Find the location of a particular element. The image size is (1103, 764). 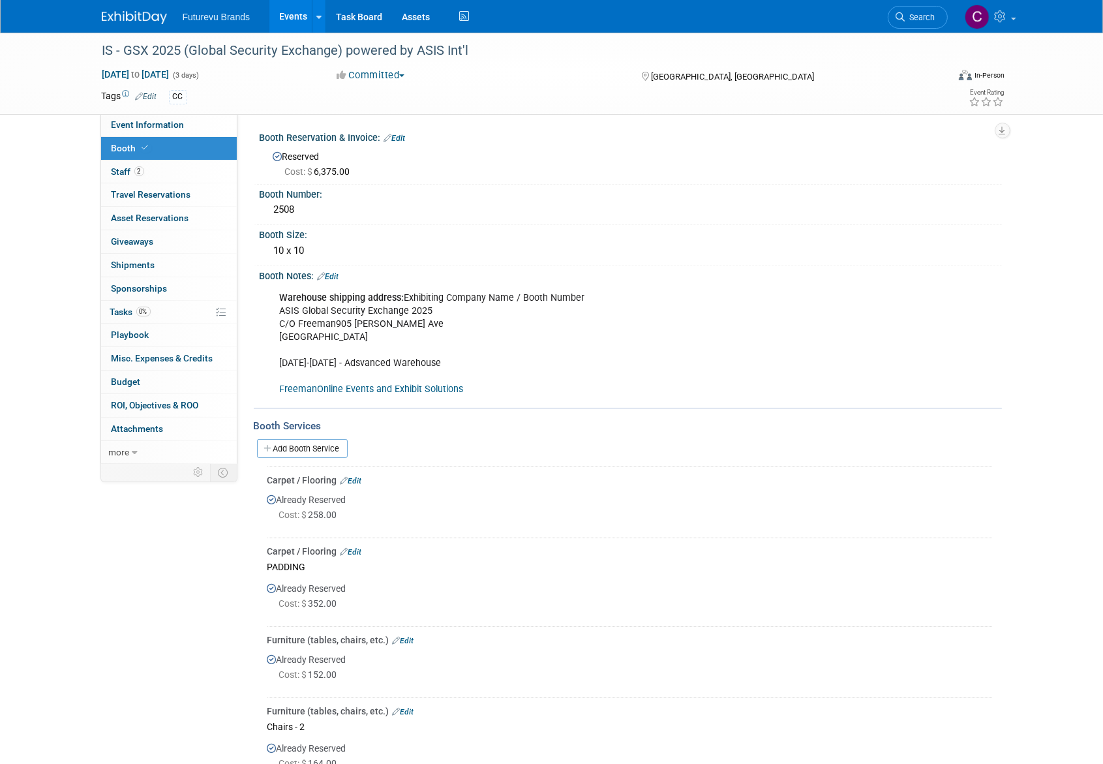

a: Budget is located at coordinates (169, 382).